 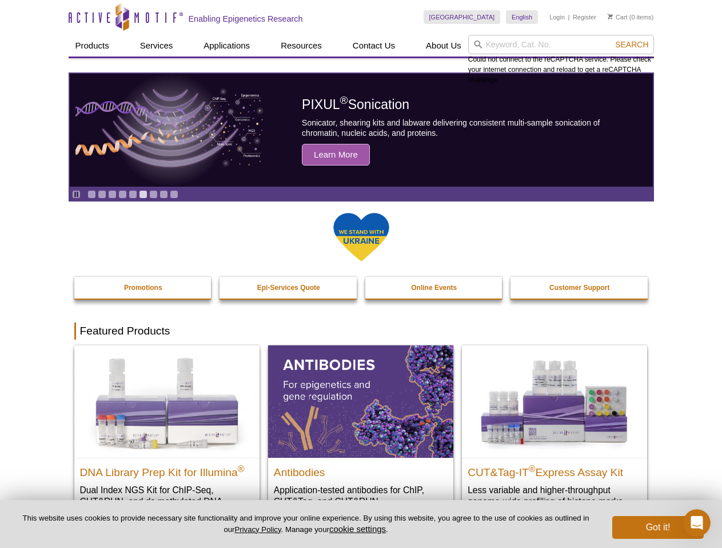 What do you see at coordinates (631, 45) in the screenshot?
I see `span: Search` at bounding box center [631, 45].